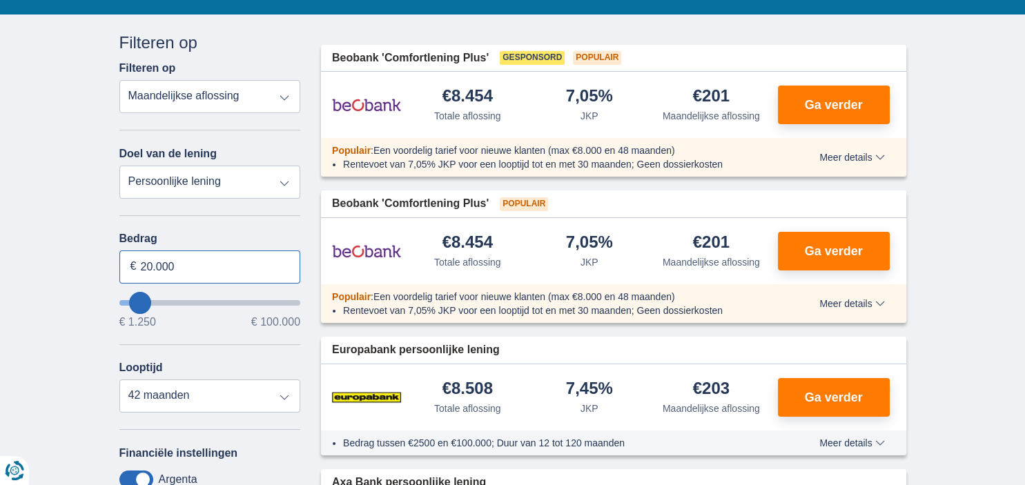 The width and height of the screenshot is (1025, 485). What do you see at coordinates (141, 368) in the screenshot?
I see `label: Looptijd` at bounding box center [141, 368].